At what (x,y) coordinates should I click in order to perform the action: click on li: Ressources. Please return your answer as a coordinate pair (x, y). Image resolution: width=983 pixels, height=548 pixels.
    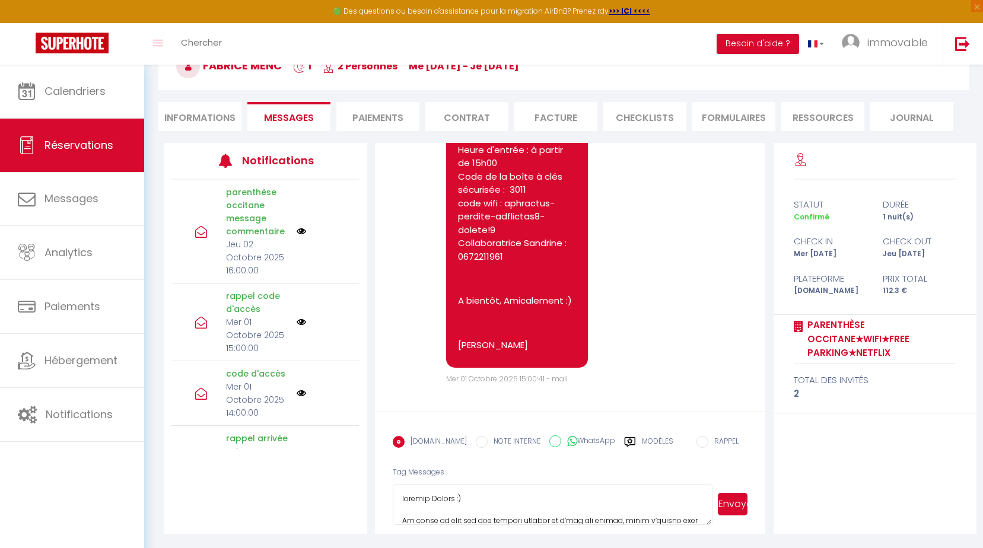
    Looking at the image, I should click on (823, 116).